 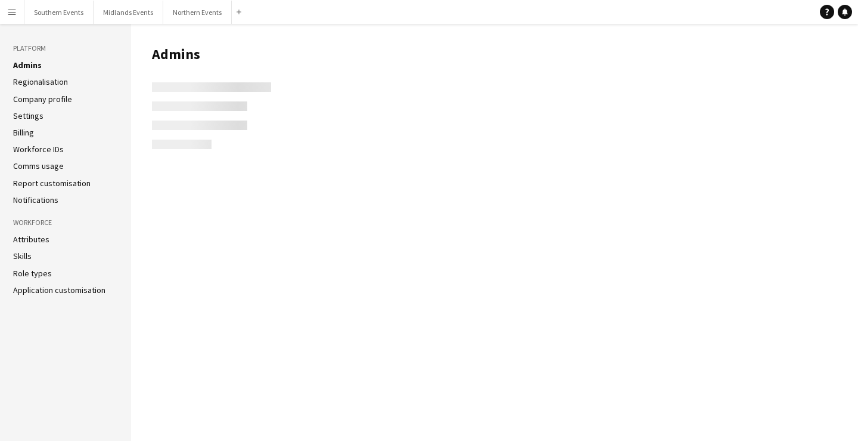 What do you see at coordinates (66, 48) in the screenshot?
I see `h3: Platform` at bounding box center [66, 48].